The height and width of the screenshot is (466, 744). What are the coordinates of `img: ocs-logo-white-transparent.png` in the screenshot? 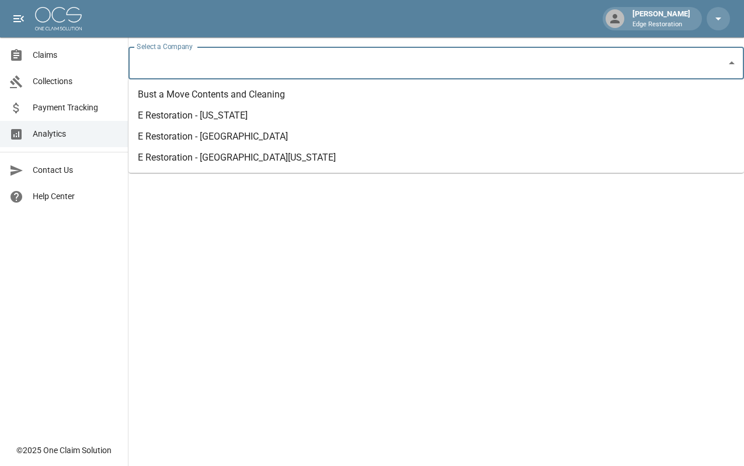 It's located at (58, 19).